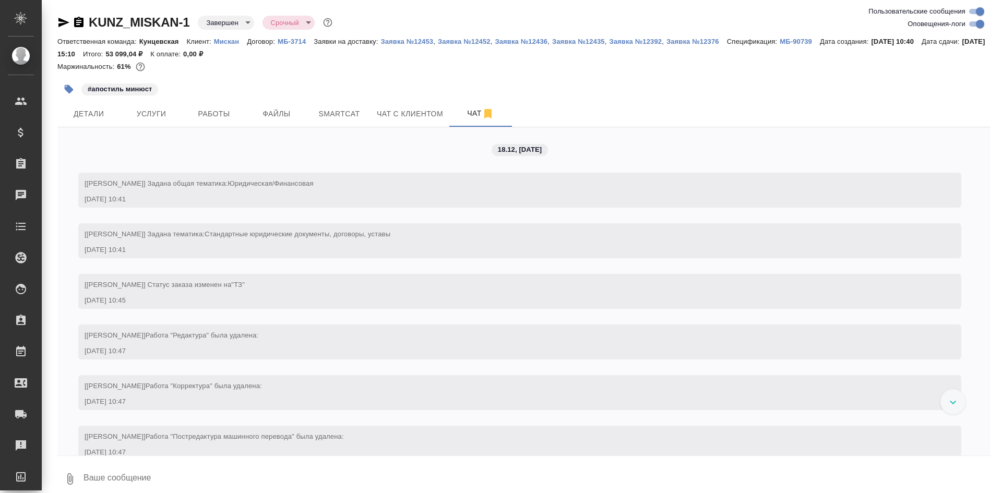 Image resolution: width=1002 pixels, height=493 pixels. What do you see at coordinates (347, 41) in the screenshot?
I see `p: Заявки на доставку:` at bounding box center [347, 41].